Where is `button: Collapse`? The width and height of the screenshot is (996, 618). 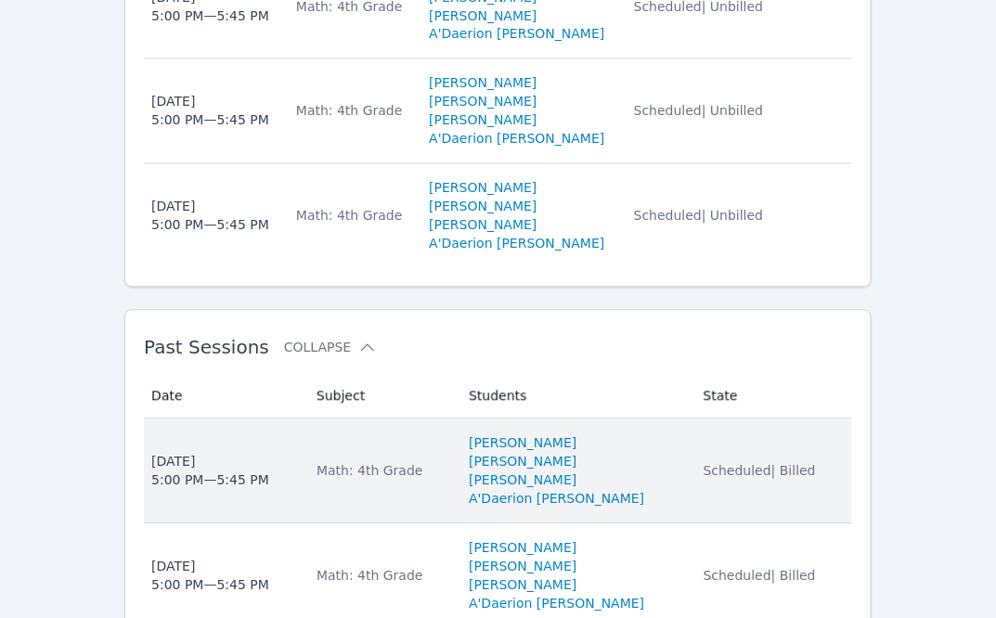
button: Collapse is located at coordinates (330, 348).